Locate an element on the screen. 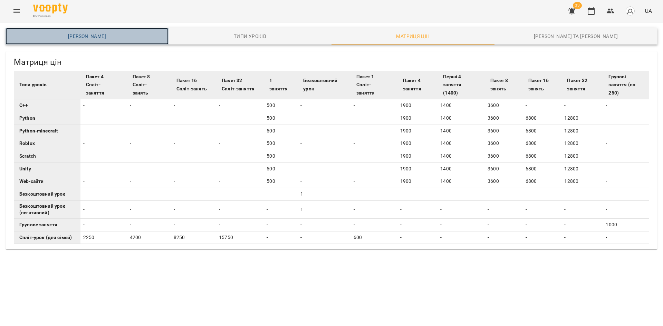  th: Пакет 32 Спліт-заняття is located at coordinates (240, 85).